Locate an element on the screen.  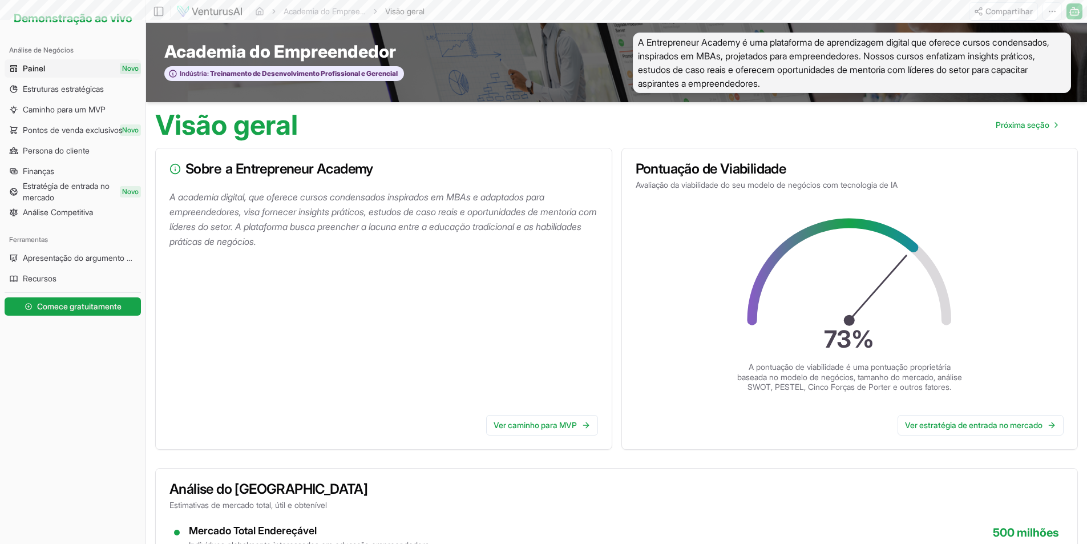
a: Comece gratuitamente is located at coordinates (72, 306).